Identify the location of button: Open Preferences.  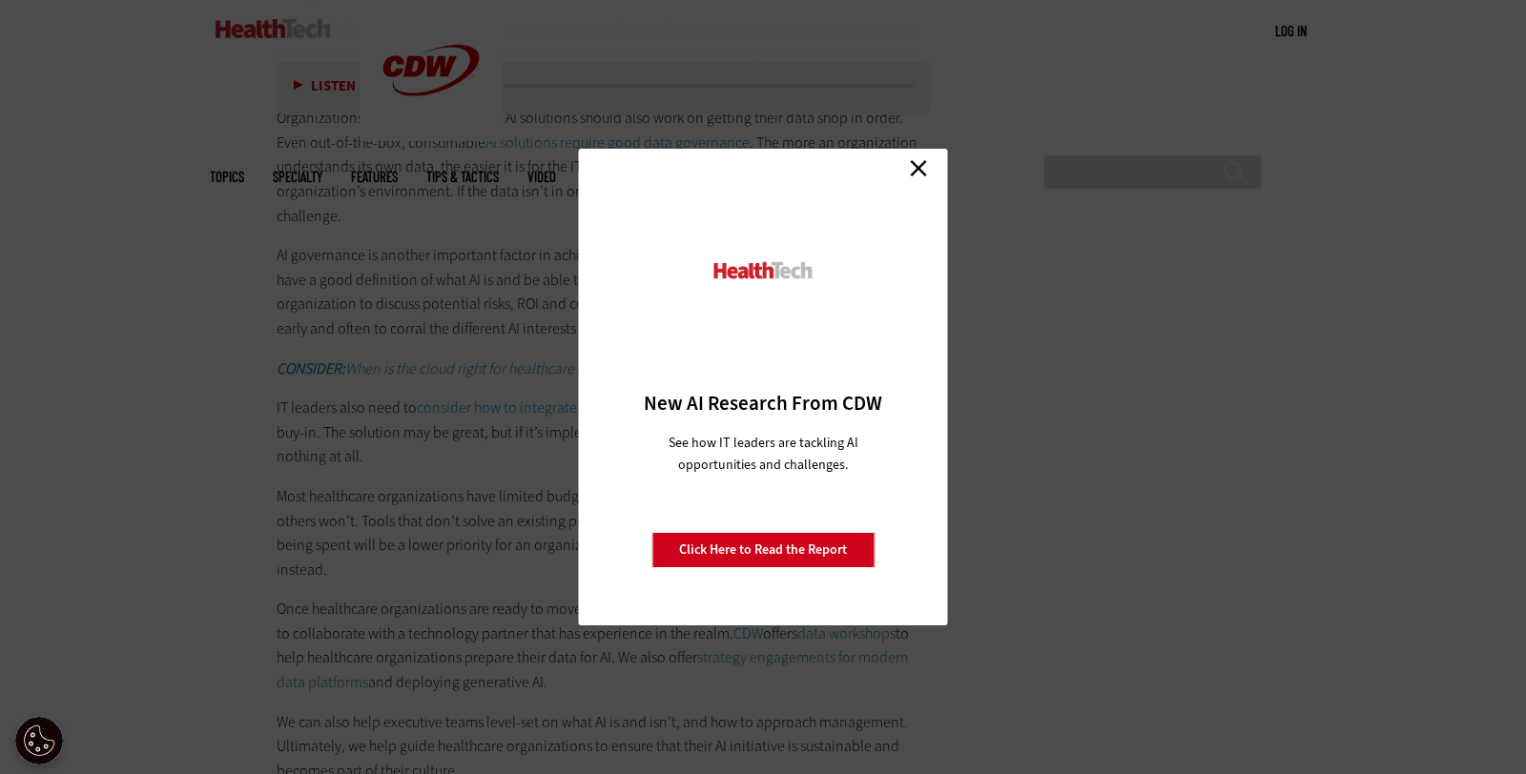
(39, 741).